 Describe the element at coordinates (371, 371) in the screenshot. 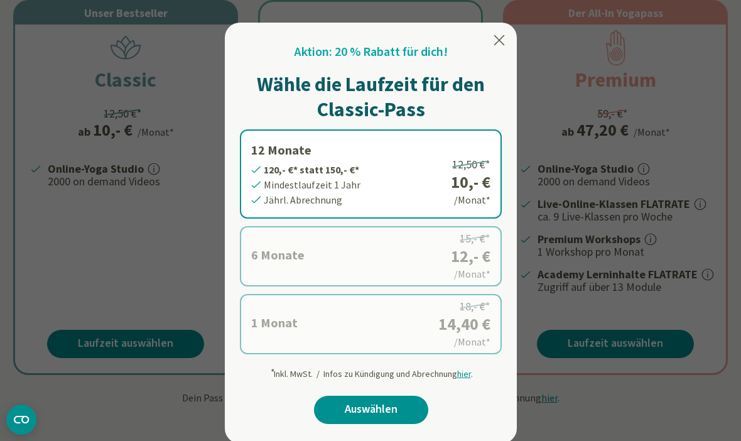

I see `div: Inkl. MwSt. / Infos zu Kündigung und Abrechnung .` at that location.